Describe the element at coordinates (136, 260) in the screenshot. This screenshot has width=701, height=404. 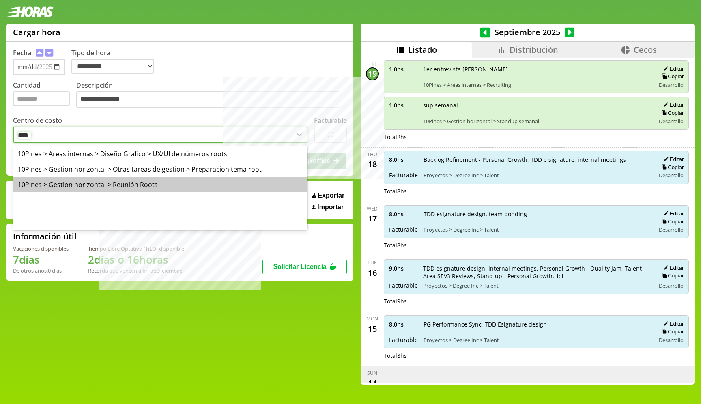
I see `h1: 2 días o 16 horas` at that location.